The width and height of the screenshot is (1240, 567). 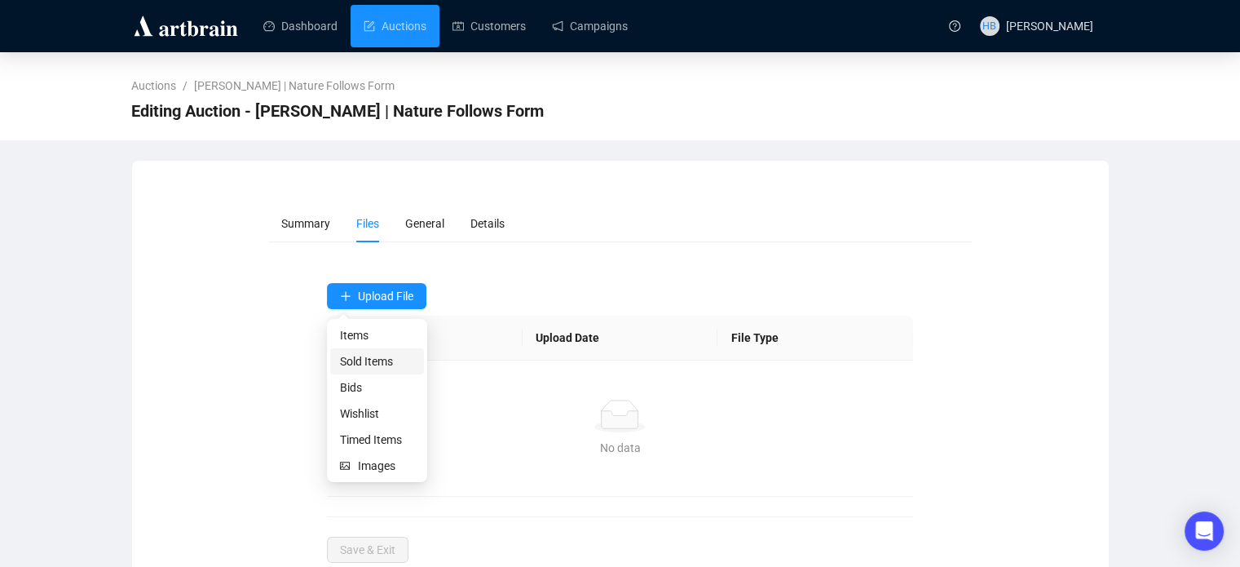 What do you see at coordinates (620, 448) in the screenshot?
I see `div: No data` at bounding box center [620, 448].